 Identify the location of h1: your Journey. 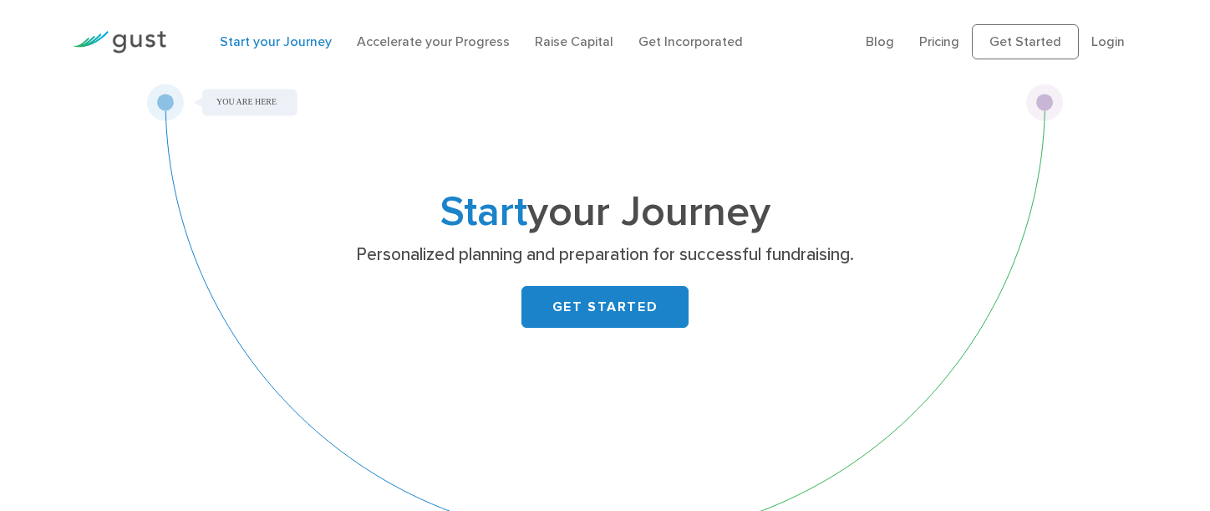
(605, 212).